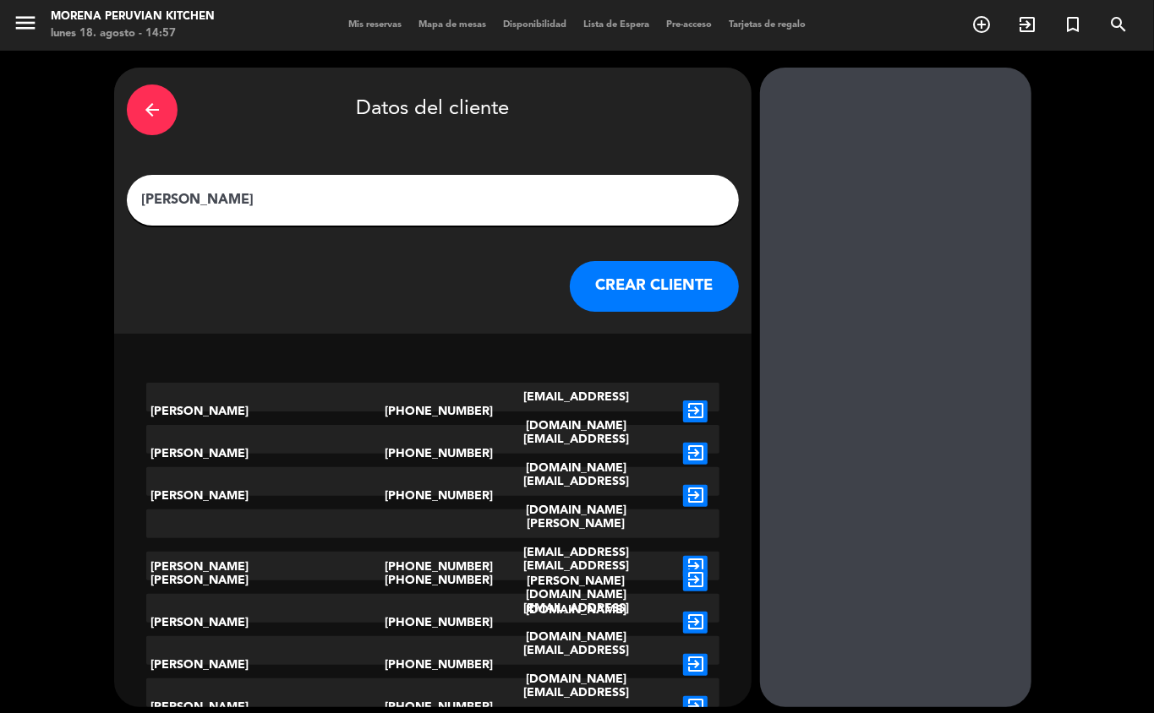 This screenshot has width=1154, height=713. What do you see at coordinates (25, 23) in the screenshot?
I see `i: menu` at bounding box center [25, 23].